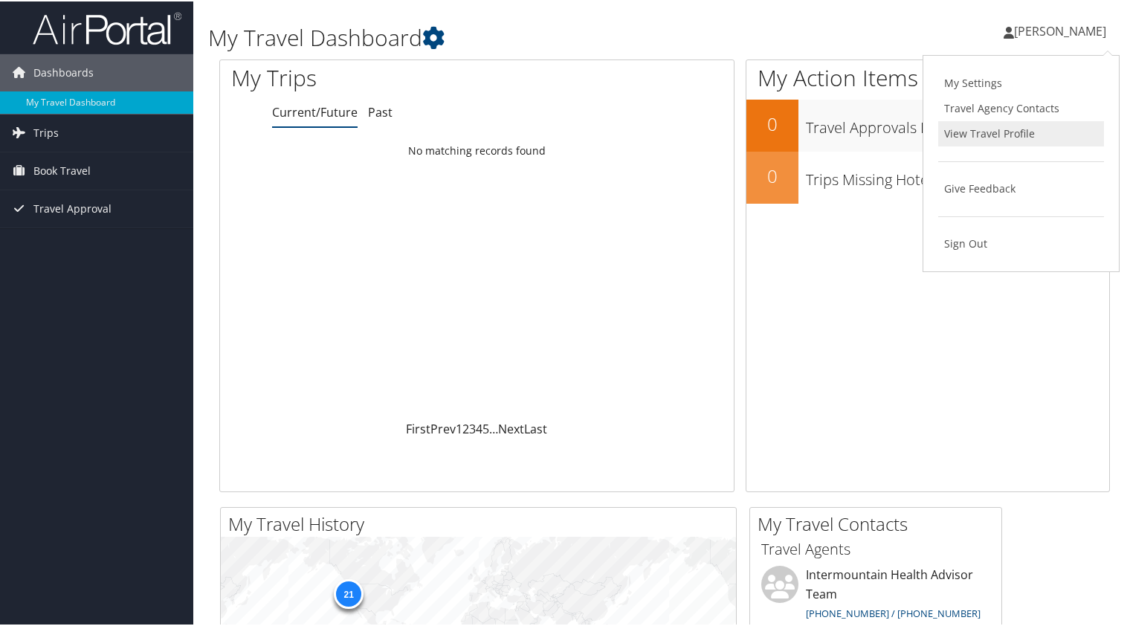 This screenshot has height=626, width=1130. I want to click on h1: My Travel Dashboard, so click(512, 36).